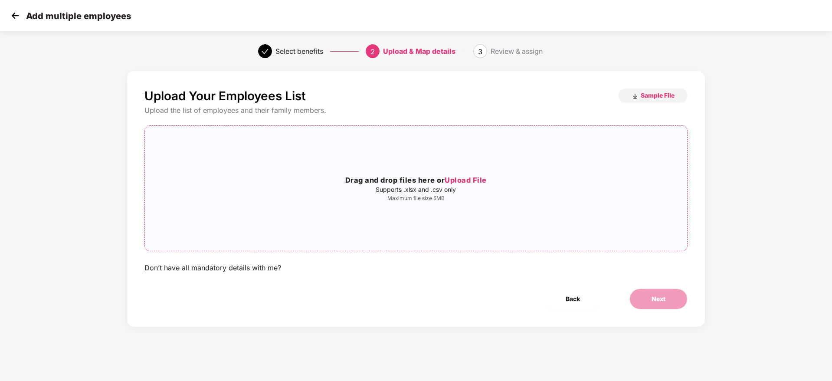 This screenshot has height=381, width=832. What do you see at coordinates (653, 95) in the screenshot?
I see `button: Sample File` at bounding box center [653, 95].